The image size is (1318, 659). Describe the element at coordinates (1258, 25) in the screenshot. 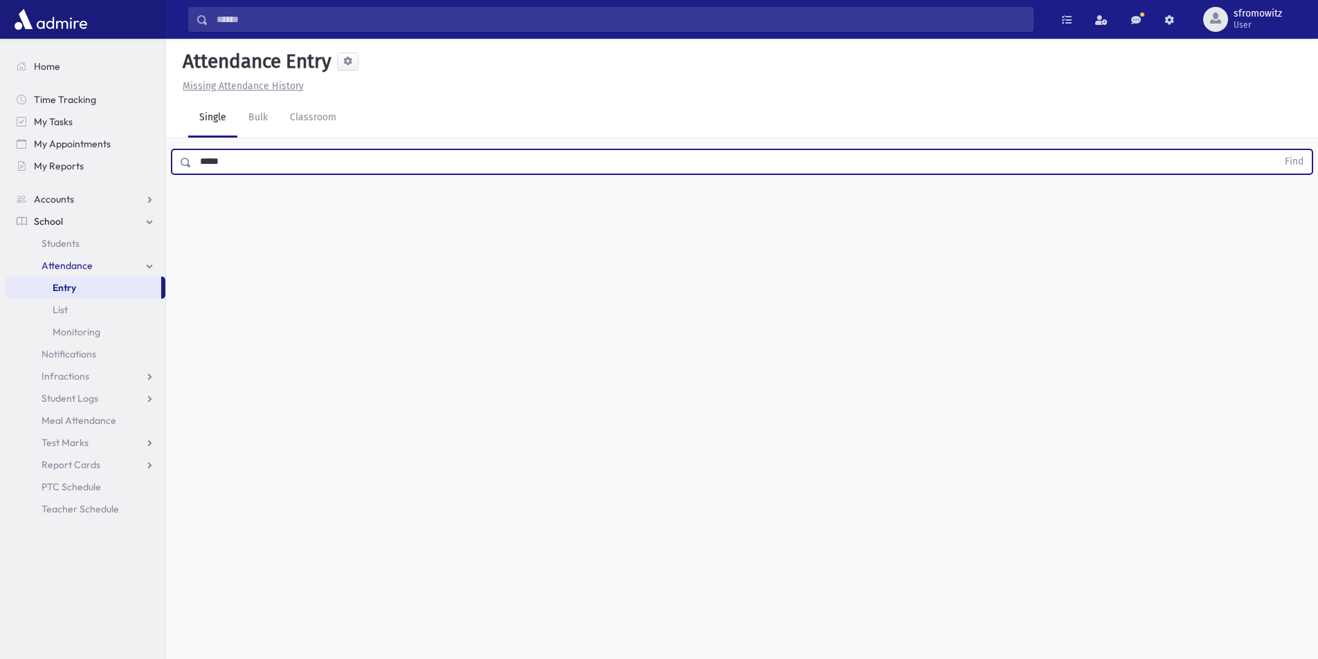

I see `span: User` at that location.